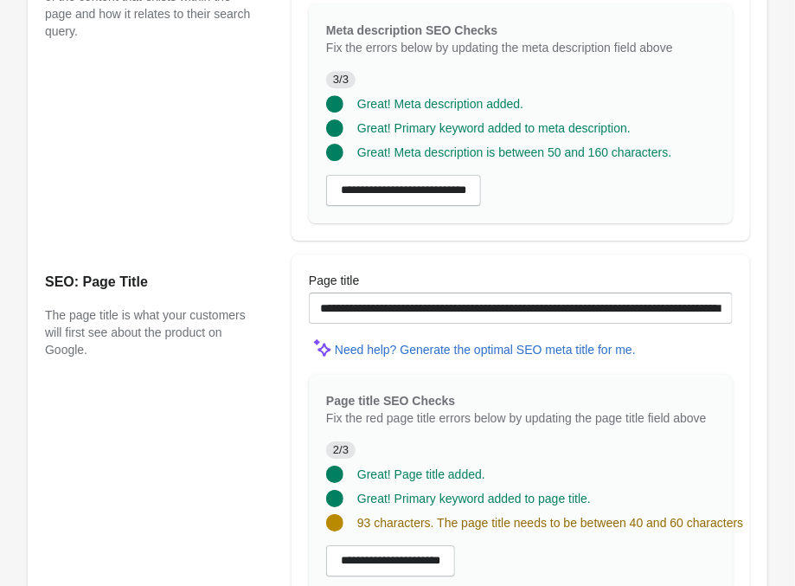 The height and width of the screenshot is (586, 795). Describe the element at coordinates (550, 522) in the screenshot. I see `span: 93 characters. The page title needs to be between 40 and 60 characters` at that location.